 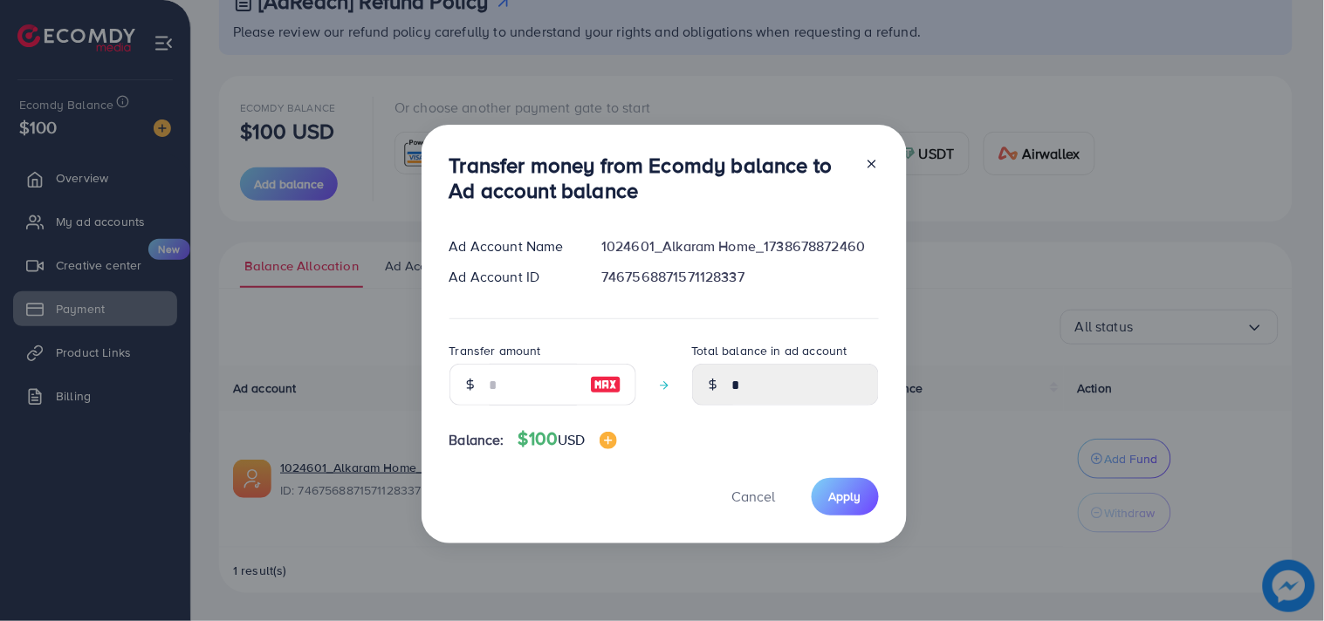 I want to click on label: Transfer amount, so click(x=495, y=351).